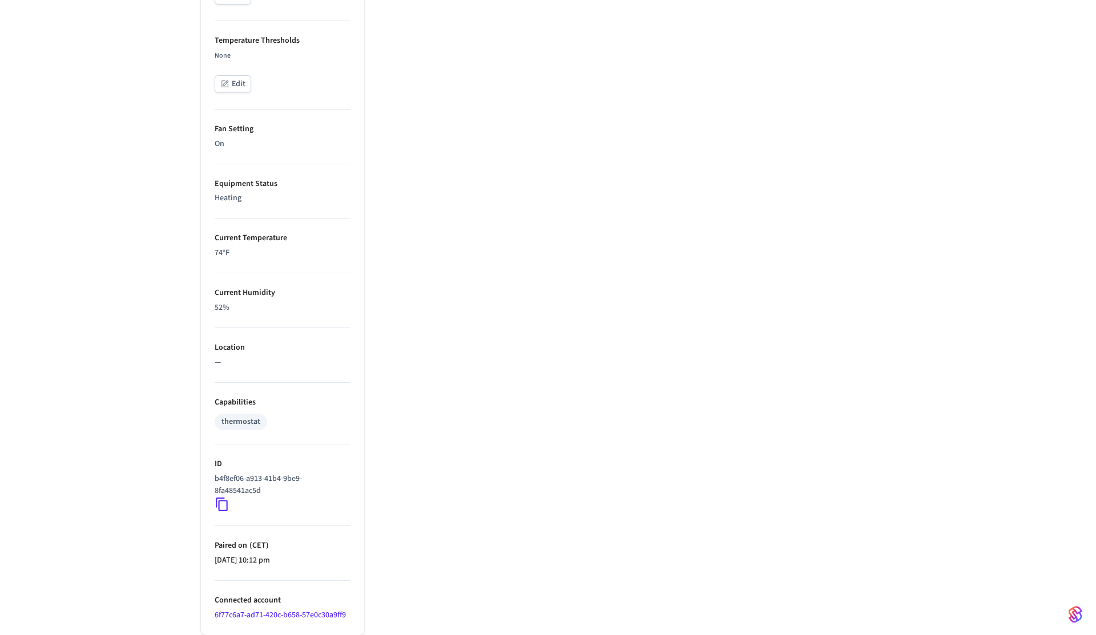 The image size is (1096, 635). What do you see at coordinates (233, 84) in the screenshot?
I see `button: Edit` at bounding box center [233, 84].